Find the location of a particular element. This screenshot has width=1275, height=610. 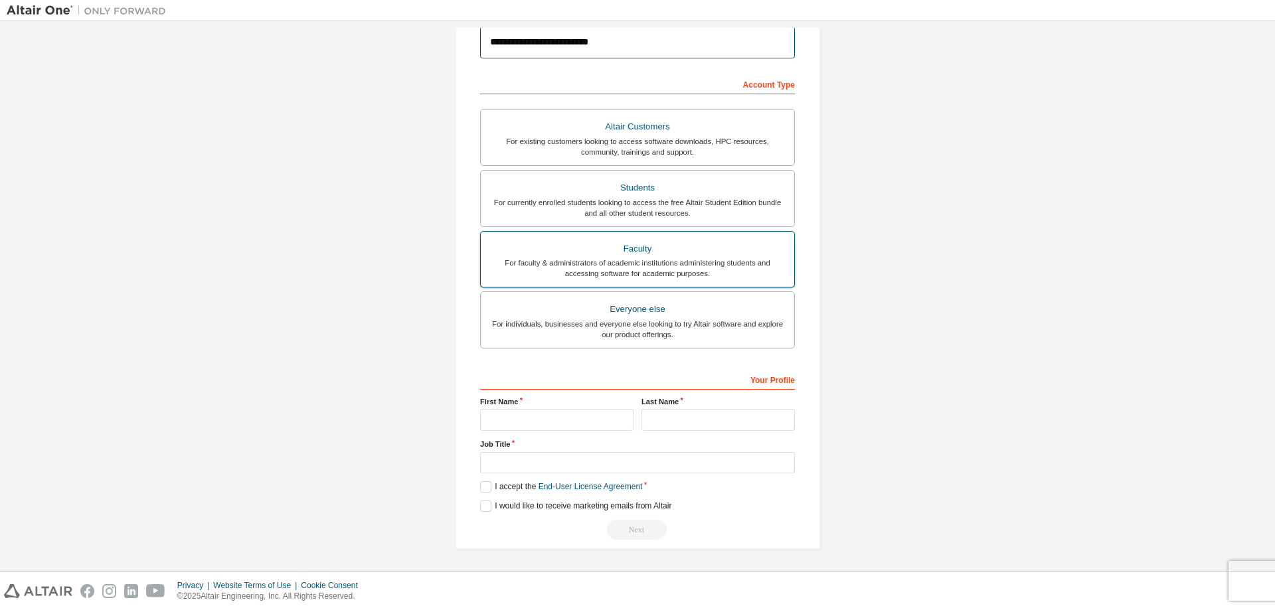

img: Altair One is located at coordinates (90, 11).